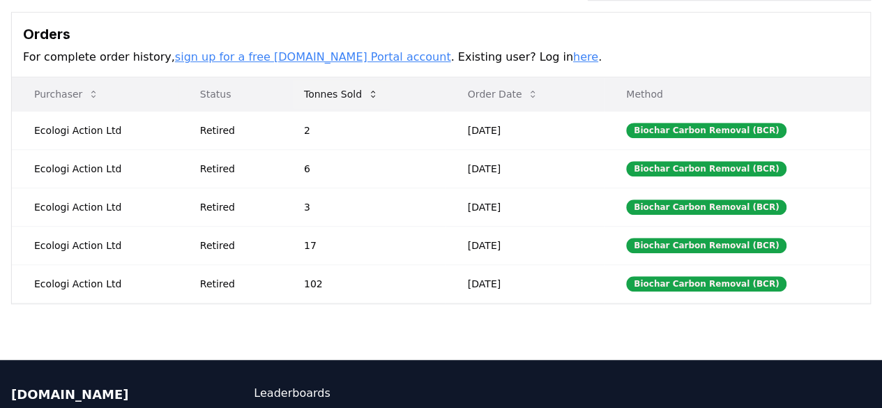 The height and width of the screenshot is (408, 882). I want to click on p: For complete order history, . Existing user? Log in ., so click(441, 57).